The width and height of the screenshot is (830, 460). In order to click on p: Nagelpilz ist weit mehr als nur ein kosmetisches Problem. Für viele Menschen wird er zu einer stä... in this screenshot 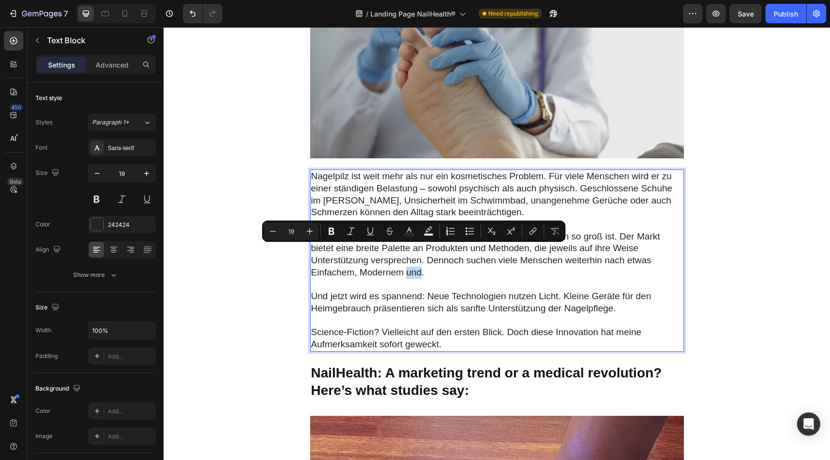, I will do `click(333, 167)`.